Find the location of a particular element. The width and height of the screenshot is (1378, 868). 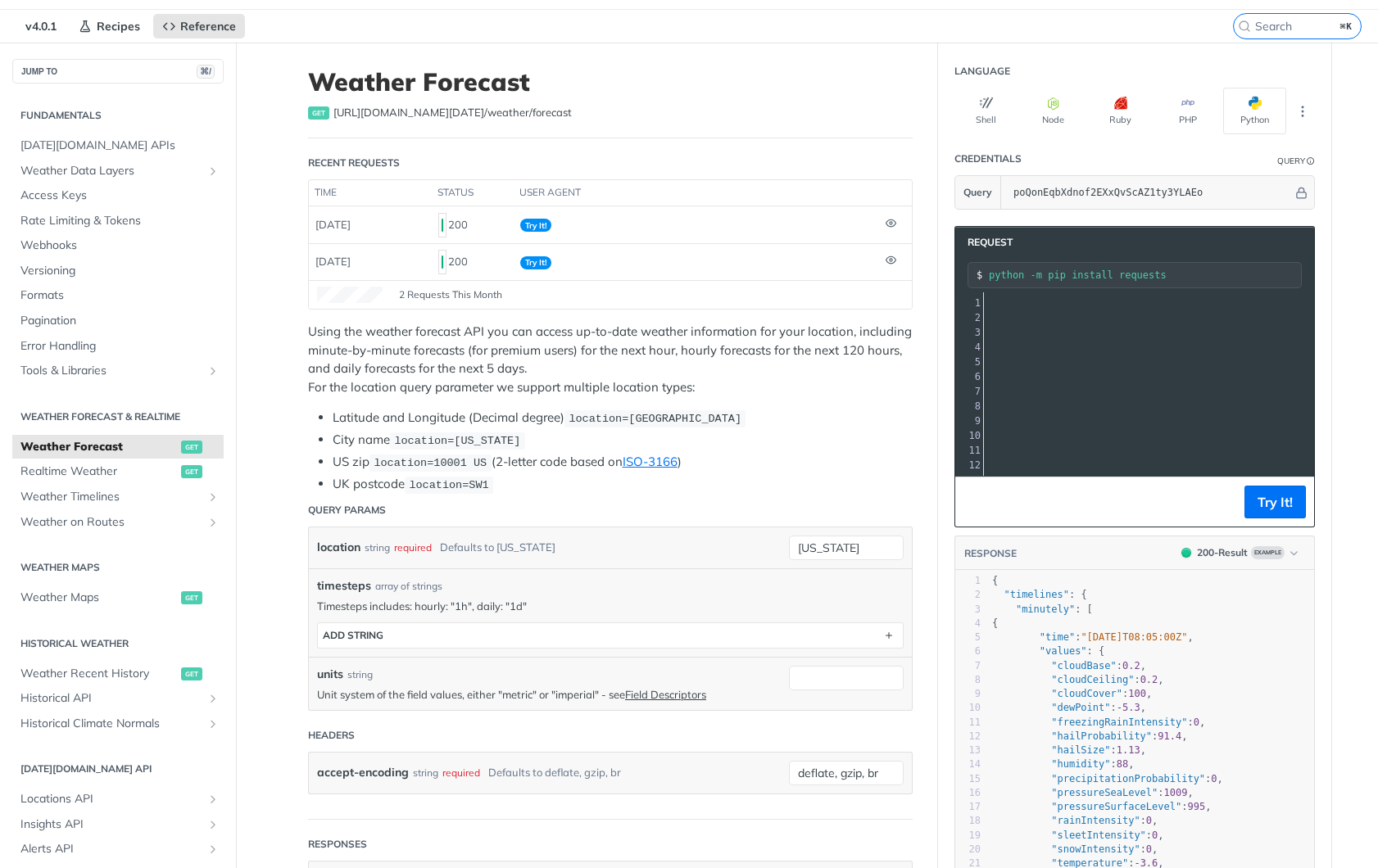

span: location=10001 US is located at coordinates (430, 463).